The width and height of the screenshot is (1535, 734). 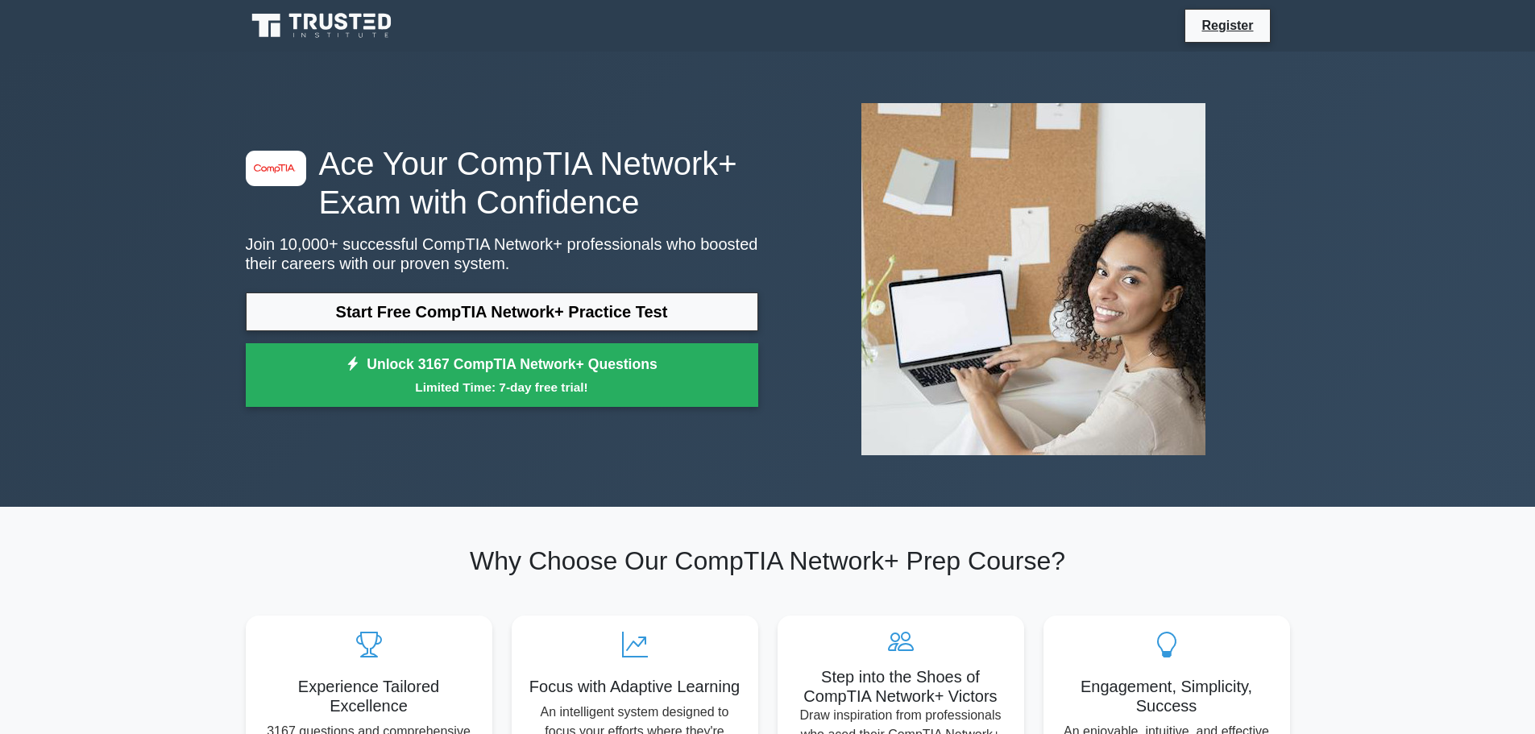 I want to click on h5: Experience Tailored Excellence, so click(x=369, y=696).